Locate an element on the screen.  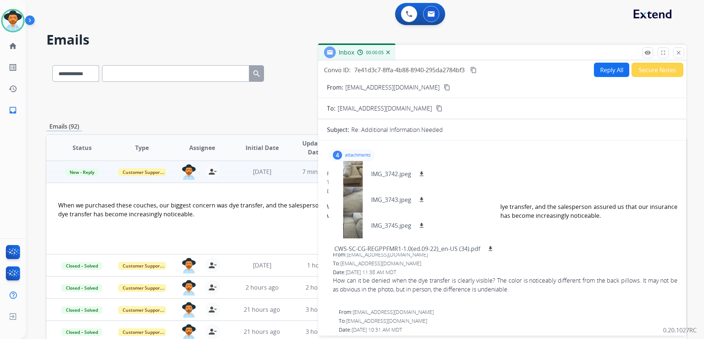
span: 1 hour ago is located at coordinates (322, 265).